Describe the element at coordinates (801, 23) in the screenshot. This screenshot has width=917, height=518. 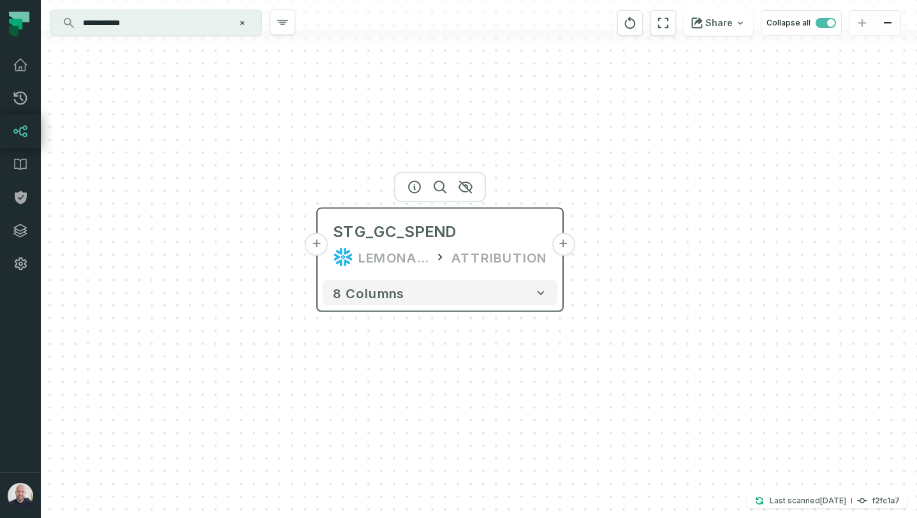
I see `button: Collapse all` at that location.